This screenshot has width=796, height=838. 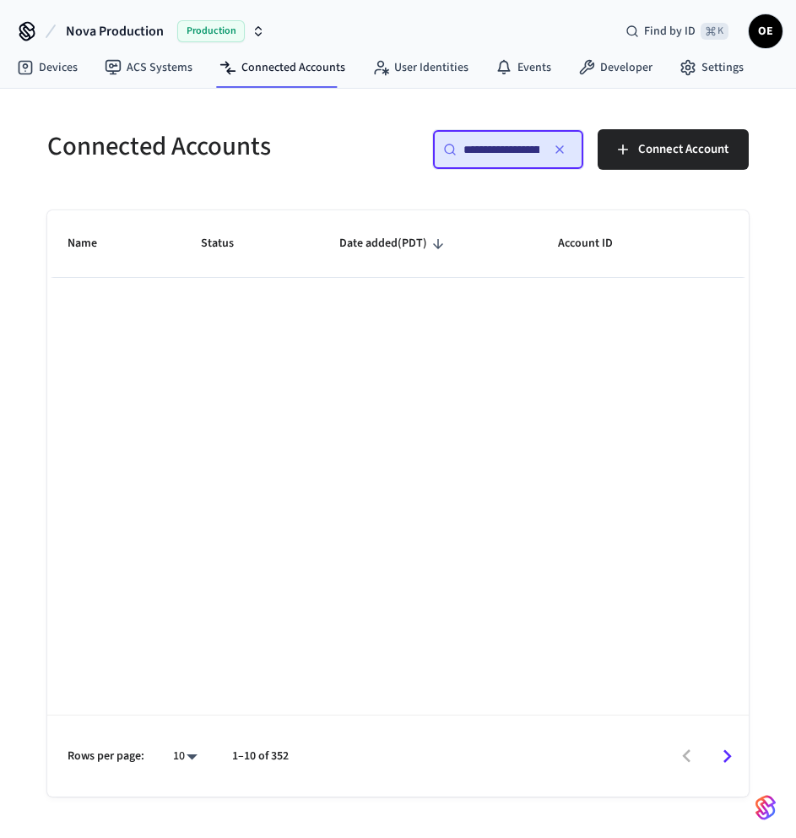 I want to click on div: 10, so click(x=185, y=756).